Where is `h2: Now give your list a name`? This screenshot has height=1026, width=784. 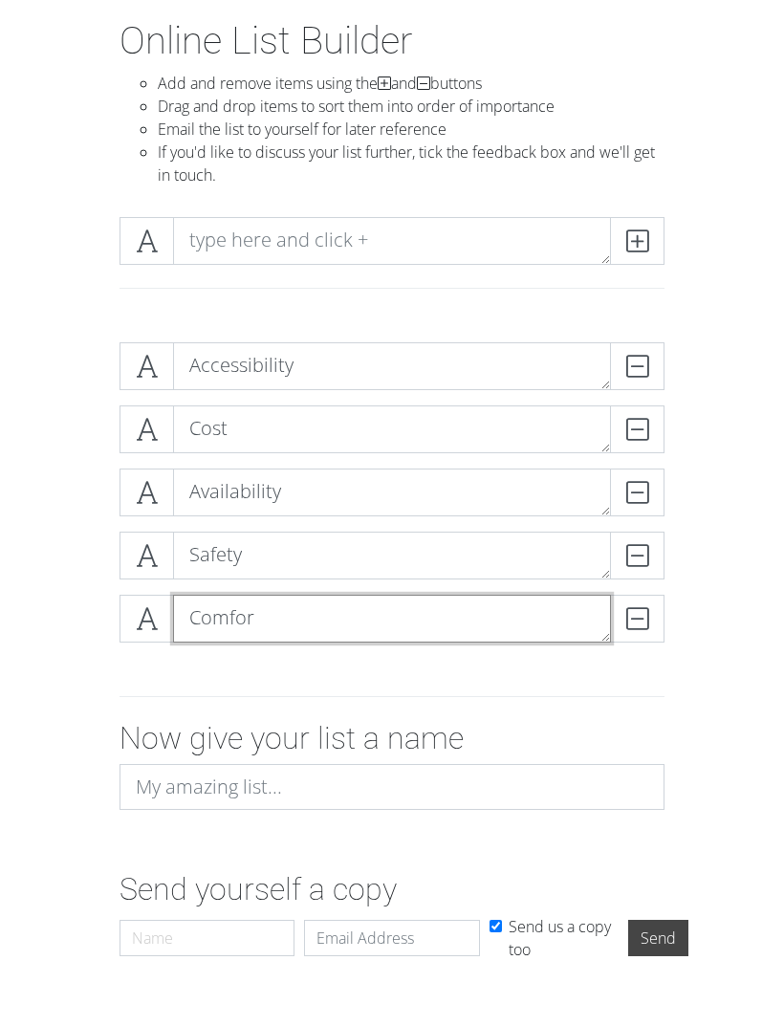
h2: Now give your list a name is located at coordinates (392, 738).